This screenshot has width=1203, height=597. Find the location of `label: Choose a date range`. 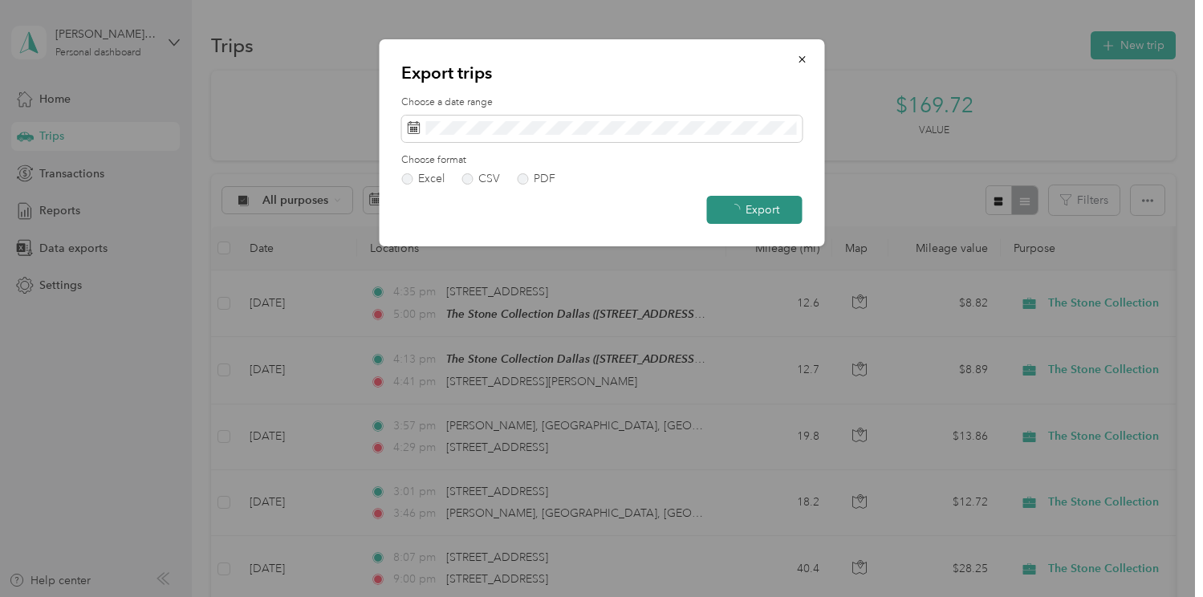

label: Choose a date range is located at coordinates (601, 103).